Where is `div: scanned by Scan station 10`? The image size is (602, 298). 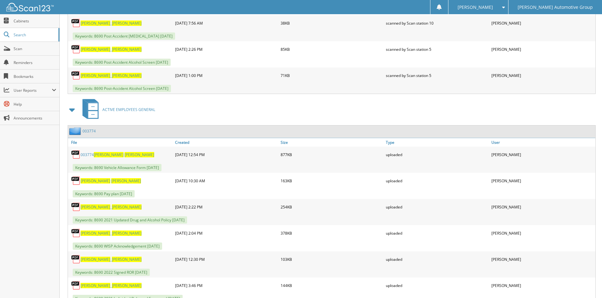 div: scanned by Scan station 10 is located at coordinates (437, 23).